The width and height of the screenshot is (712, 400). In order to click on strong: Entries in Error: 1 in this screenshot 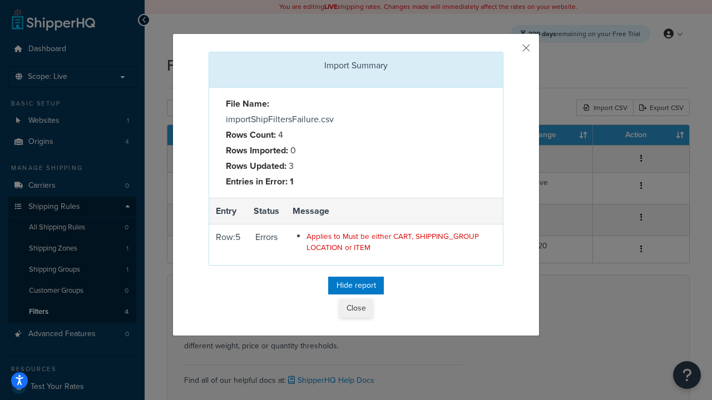, I will do `click(260, 181)`.